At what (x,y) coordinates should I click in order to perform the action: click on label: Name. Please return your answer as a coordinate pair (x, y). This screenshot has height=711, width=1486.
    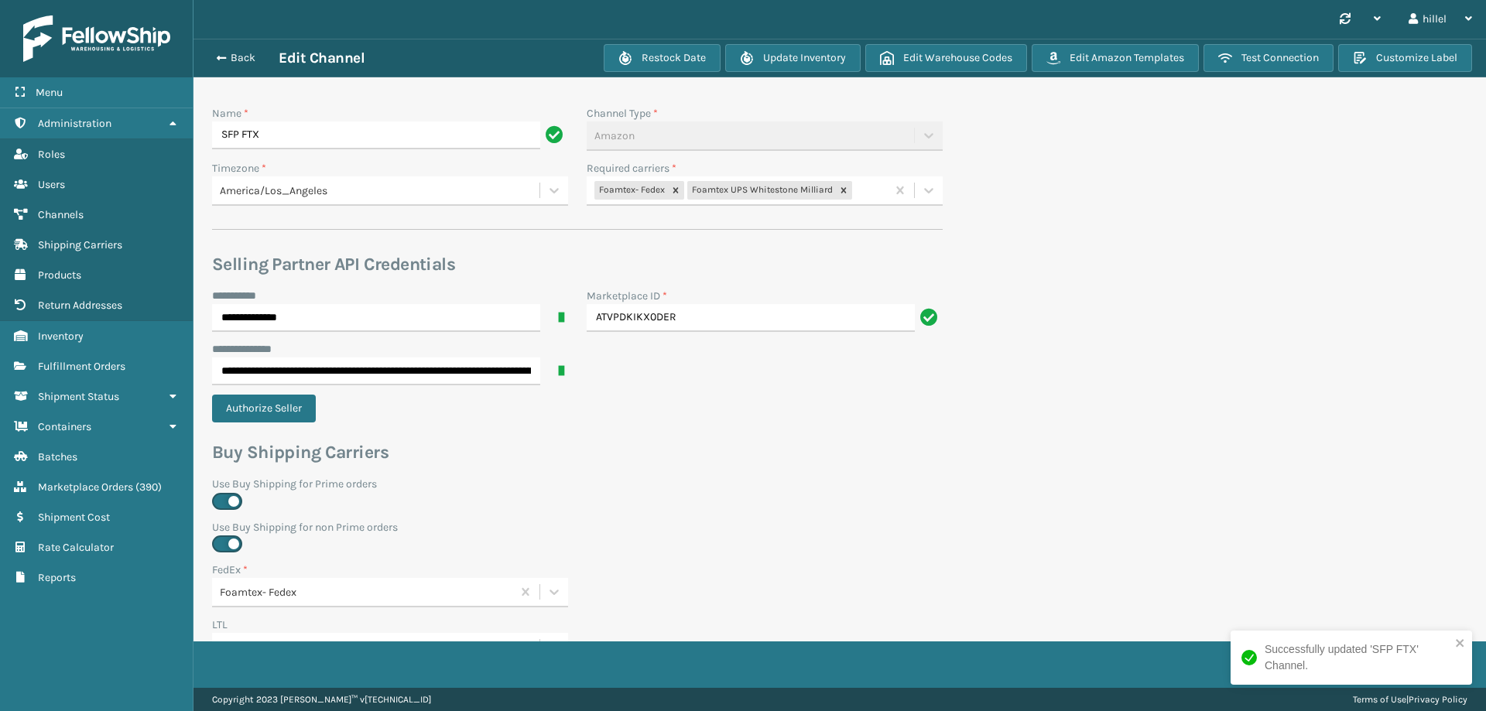
    Looking at the image, I should click on (230, 113).